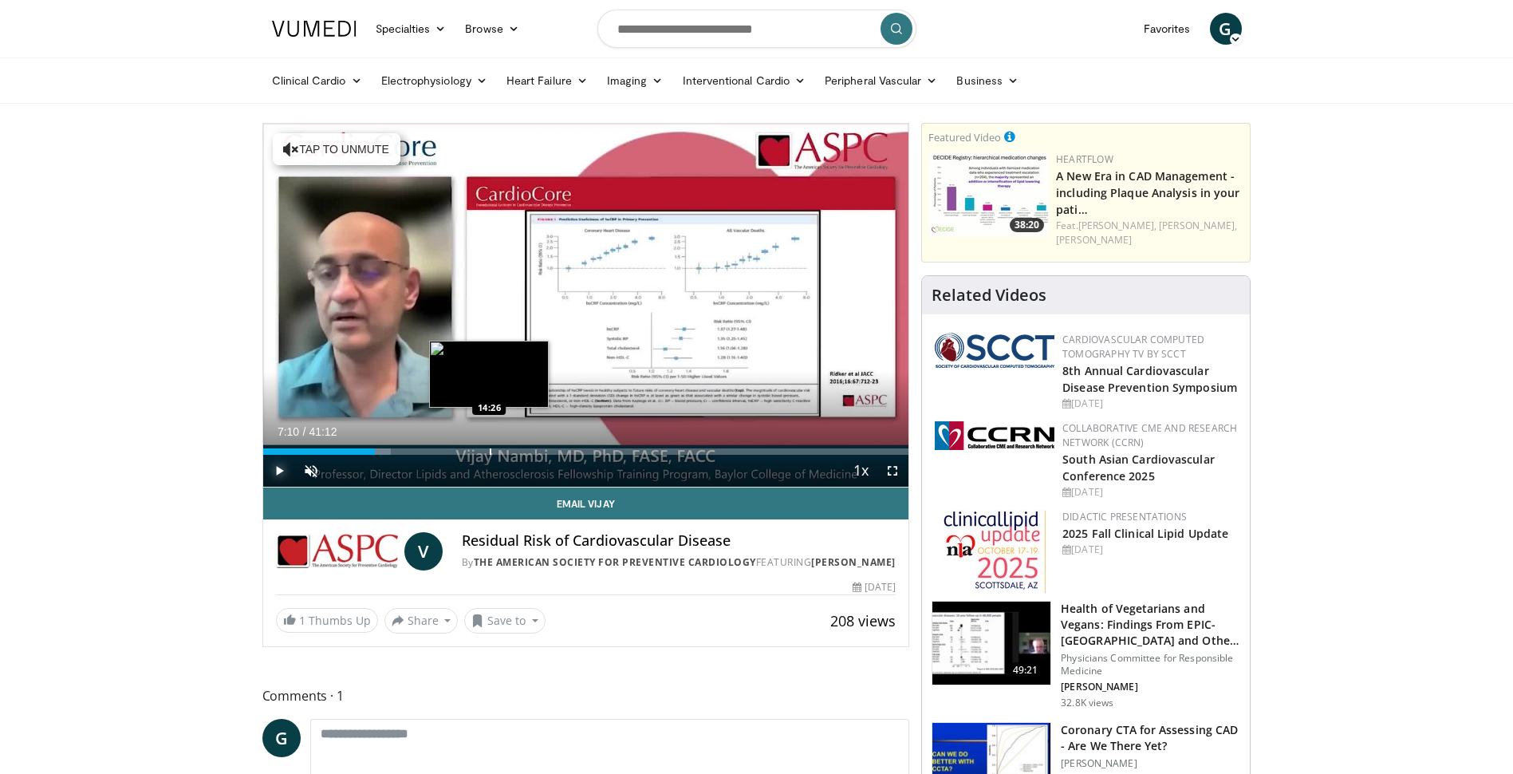  I want to click on span: V, so click(424, 551).